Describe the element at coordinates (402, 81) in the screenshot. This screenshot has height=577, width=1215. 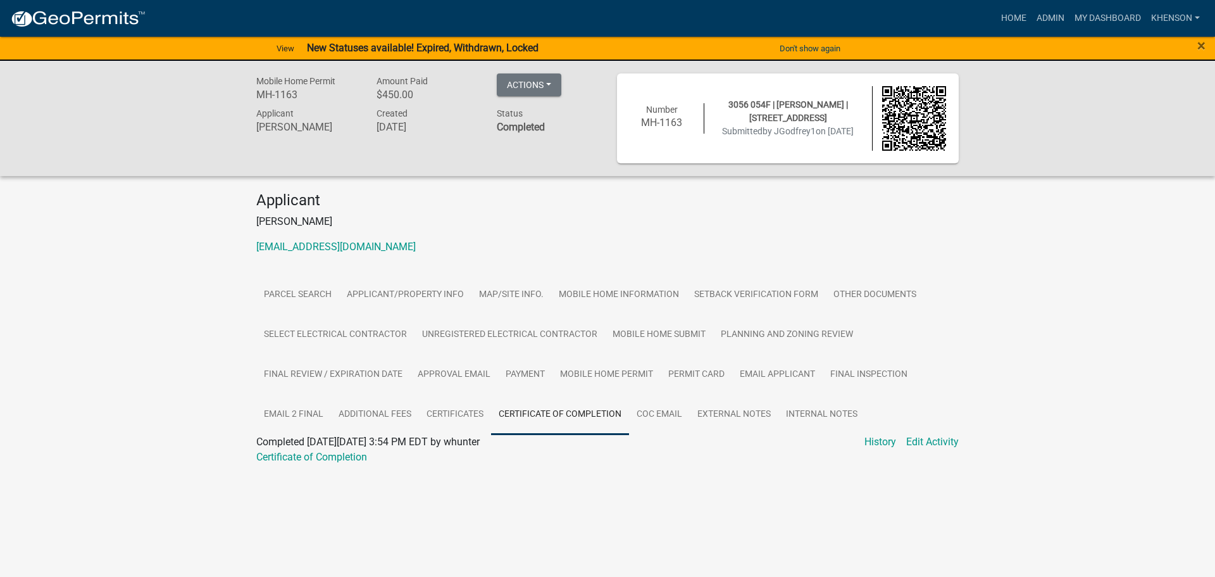
I see `span: Amount Paid` at that location.